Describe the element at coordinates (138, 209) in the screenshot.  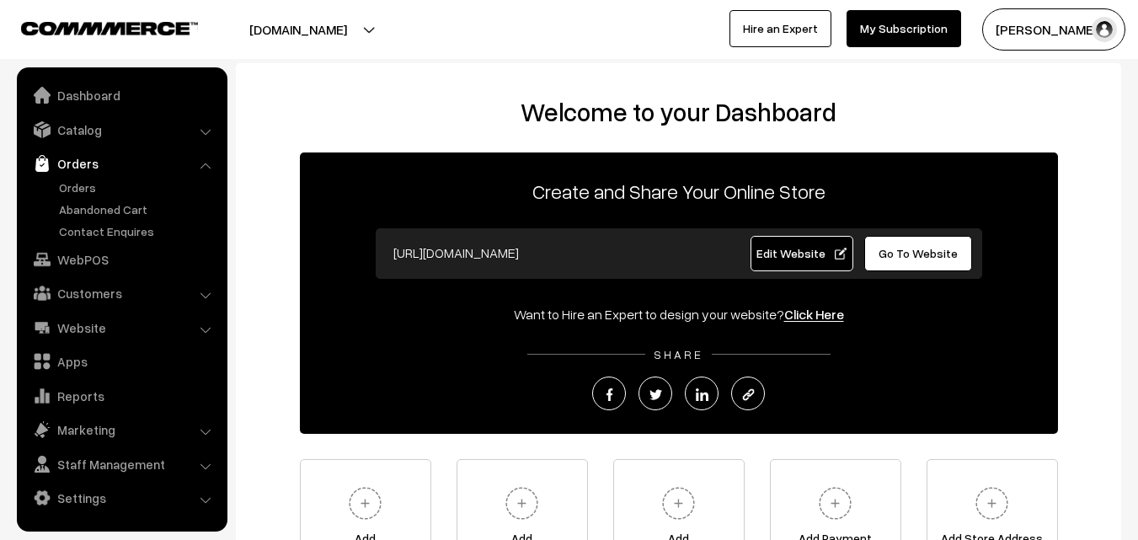
I see `a: Abandoned Cart` at that location.